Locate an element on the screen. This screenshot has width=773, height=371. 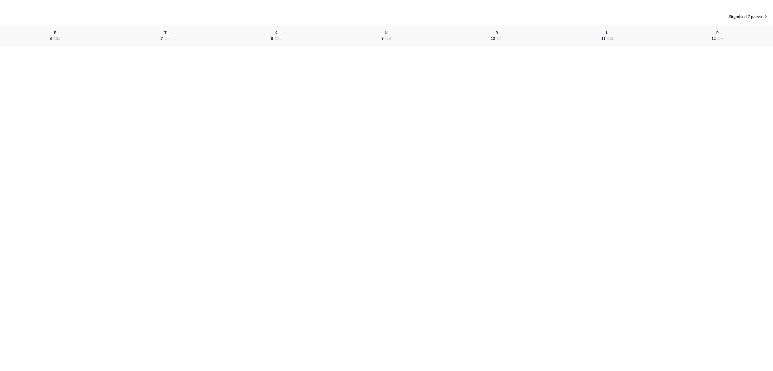
span: 11 is located at coordinates (603, 39).